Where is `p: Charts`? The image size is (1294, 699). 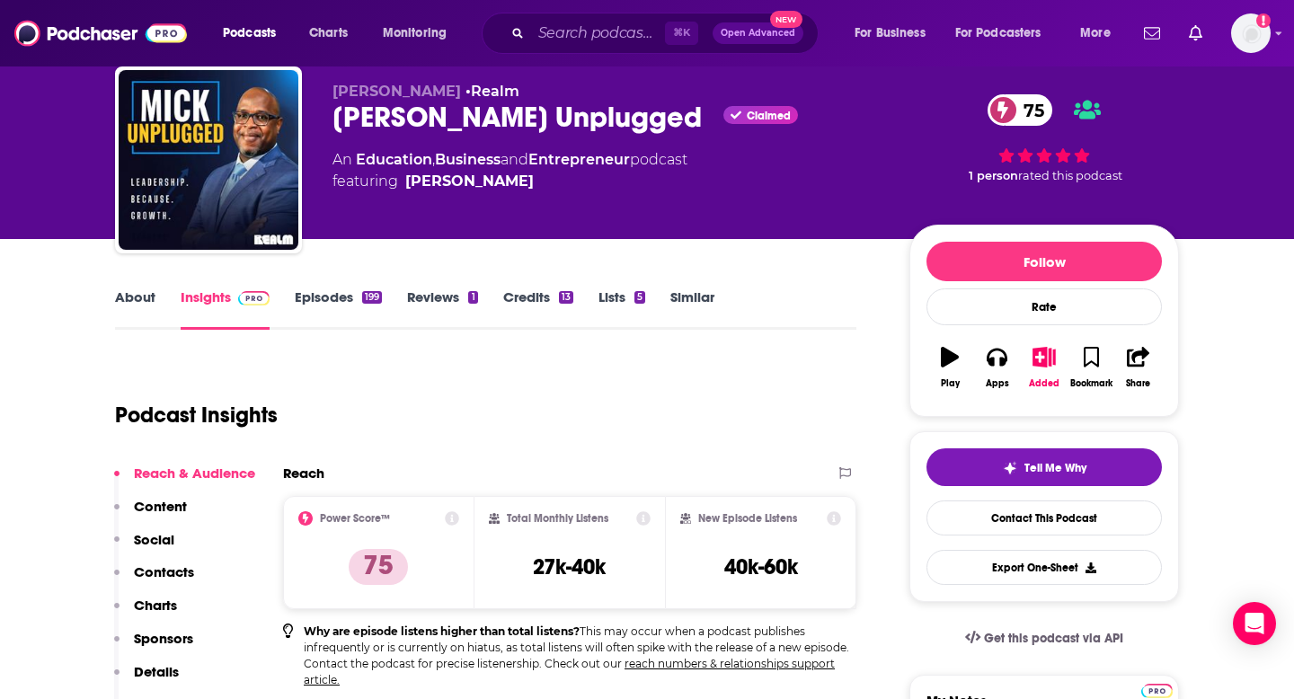
p: Charts is located at coordinates (155, 605).